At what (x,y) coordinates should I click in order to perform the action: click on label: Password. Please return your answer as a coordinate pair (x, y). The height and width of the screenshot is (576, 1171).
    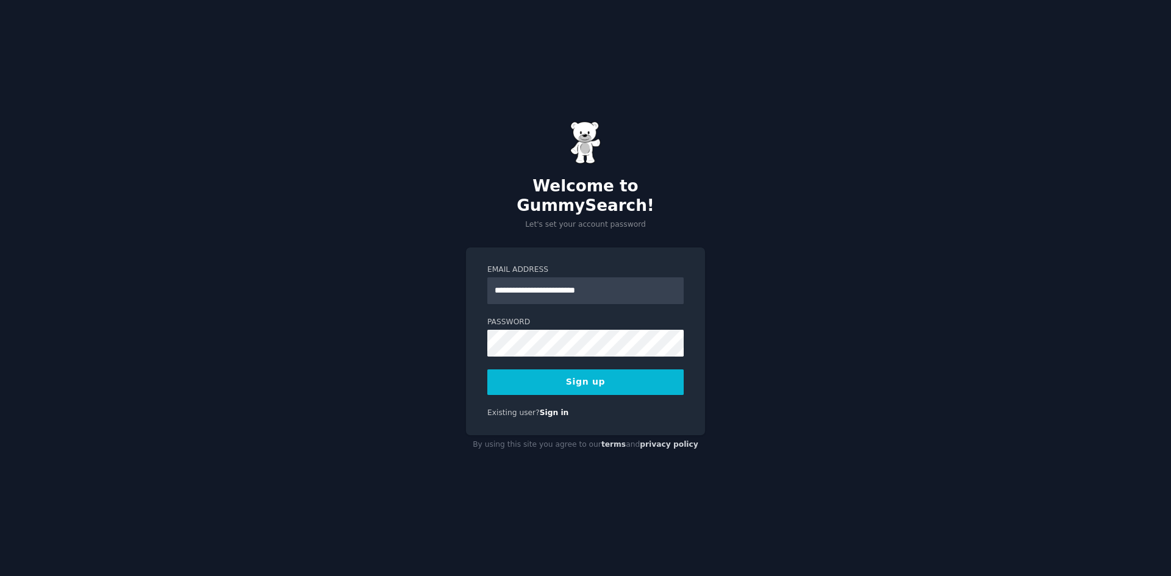
    Looking at the image, I should click on (585, 323).